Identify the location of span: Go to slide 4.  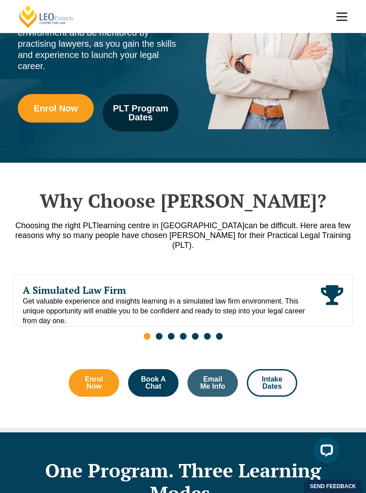
(183, 336).